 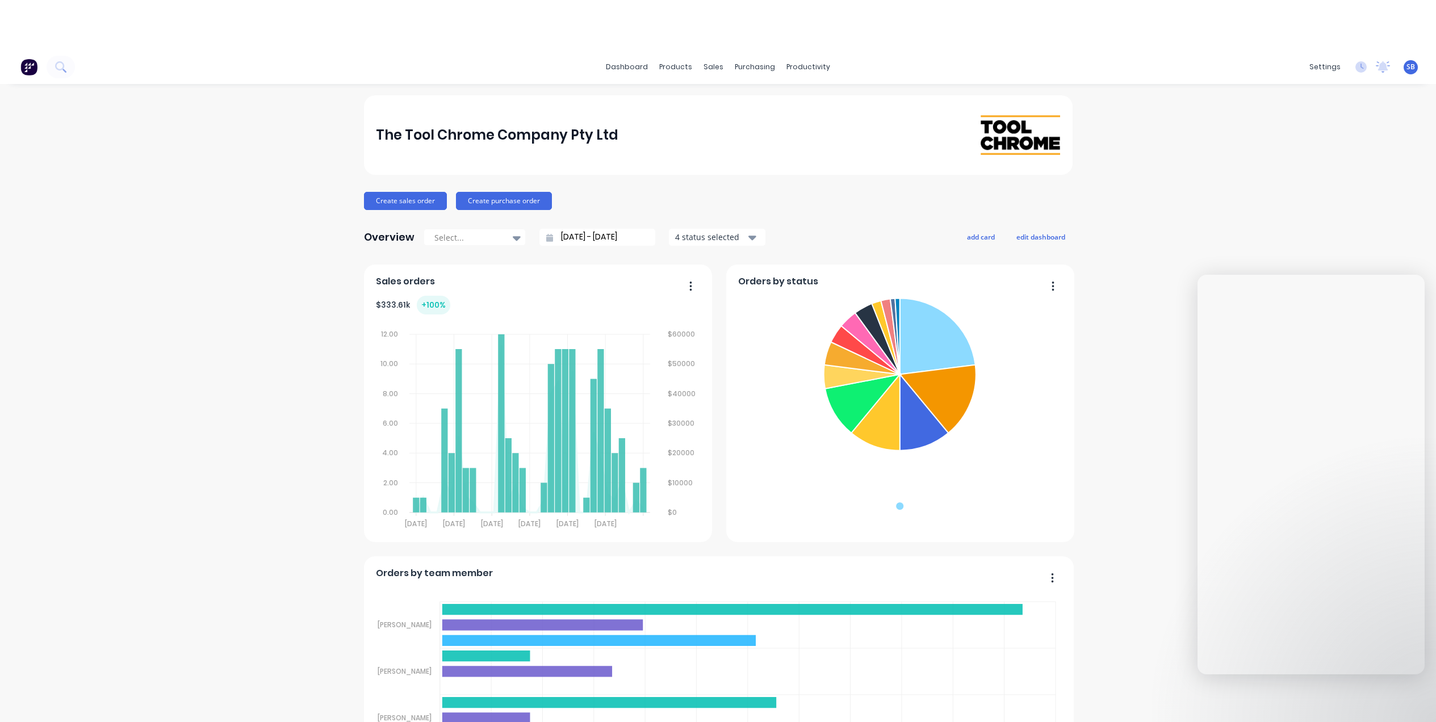 What do you see at coordinates (778, 282) in the screenshot?
I see `span: Orders by status` at bounding box center [778, 282].